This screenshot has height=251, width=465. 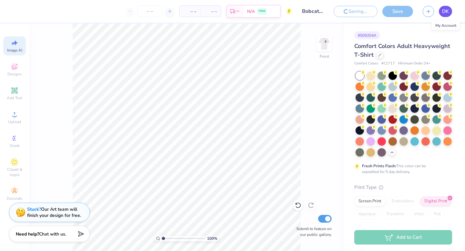 I want to click on span: Chat with us., so click(x=53, y=234).